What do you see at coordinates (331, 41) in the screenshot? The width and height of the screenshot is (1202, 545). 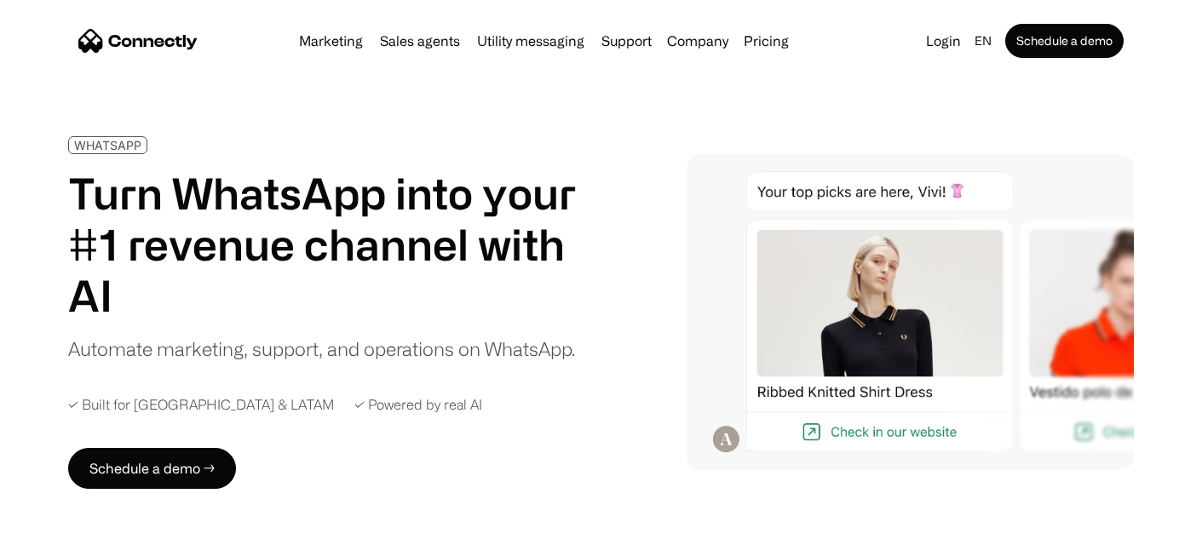 I see `a: Marketing` at bounding box center [331, 41].